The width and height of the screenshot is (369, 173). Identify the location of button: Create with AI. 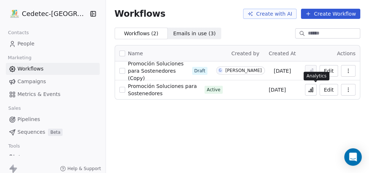
(270, 14).